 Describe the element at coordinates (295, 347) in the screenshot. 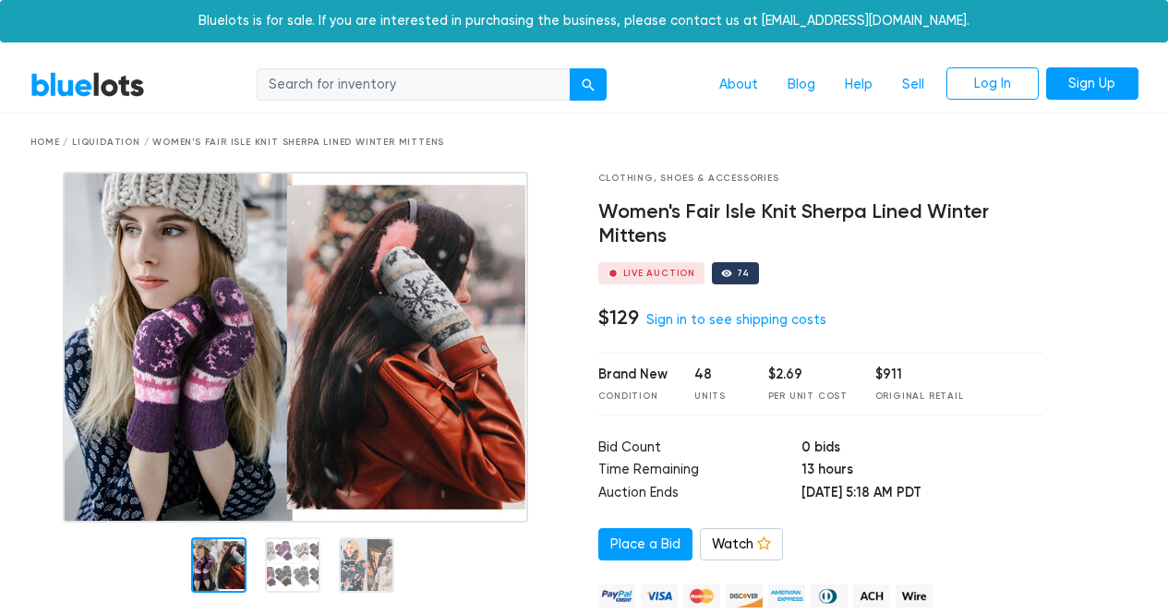

I see `img: 806f0337-4cec-4d7b-a79f-e97408d3df76-1729501255.jpg` at that location.